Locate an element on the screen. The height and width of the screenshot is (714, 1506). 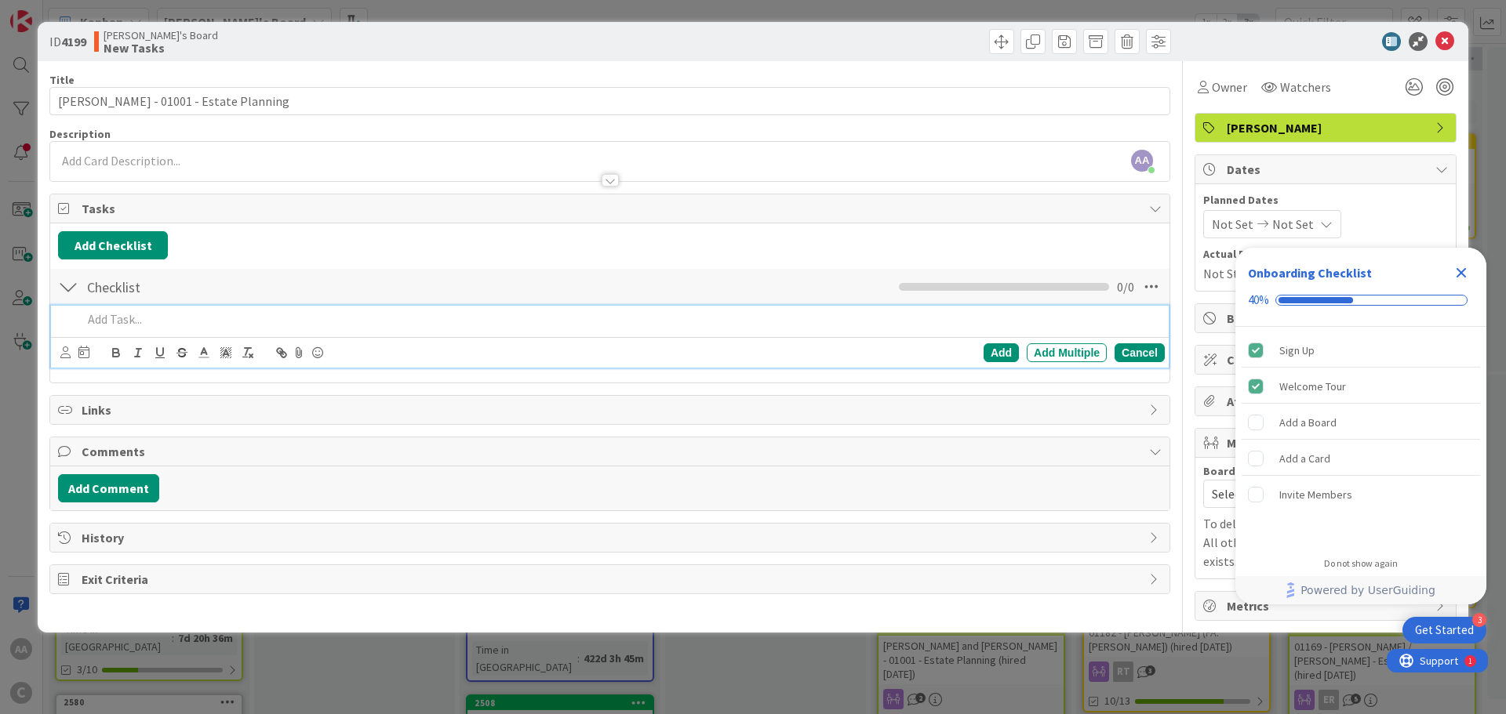
div: Get Started is located at coordinates (1444, 630).